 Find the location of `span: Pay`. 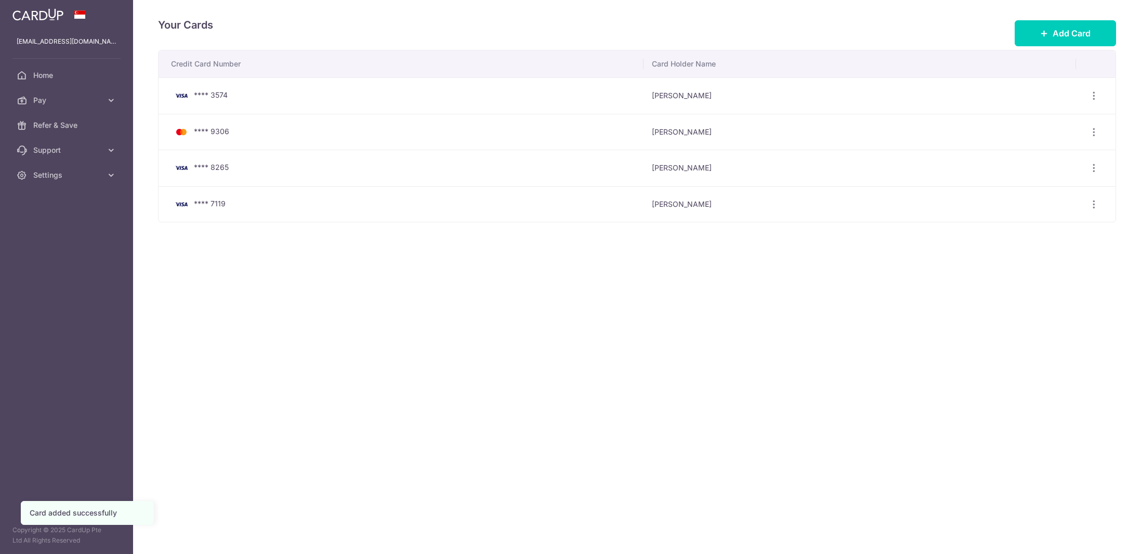

span: Pay is located at coordinates (68, 100).